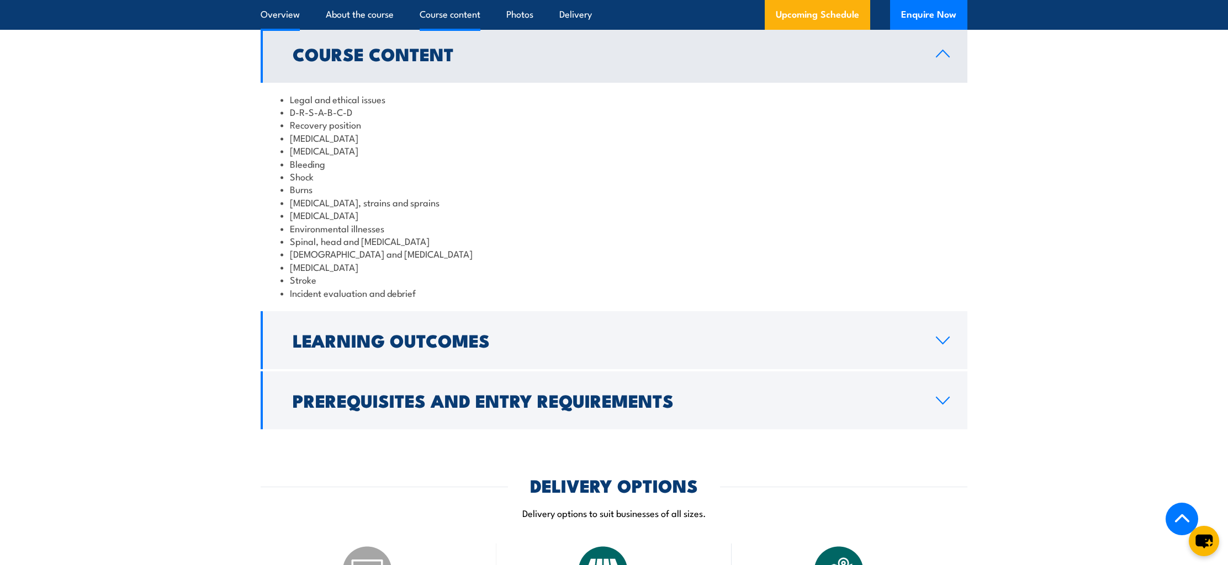 This screenshot has height=565, width=1228. Describe the element at coordinates (614, 189) in the screenshot. I see `li: Burns` at that location.